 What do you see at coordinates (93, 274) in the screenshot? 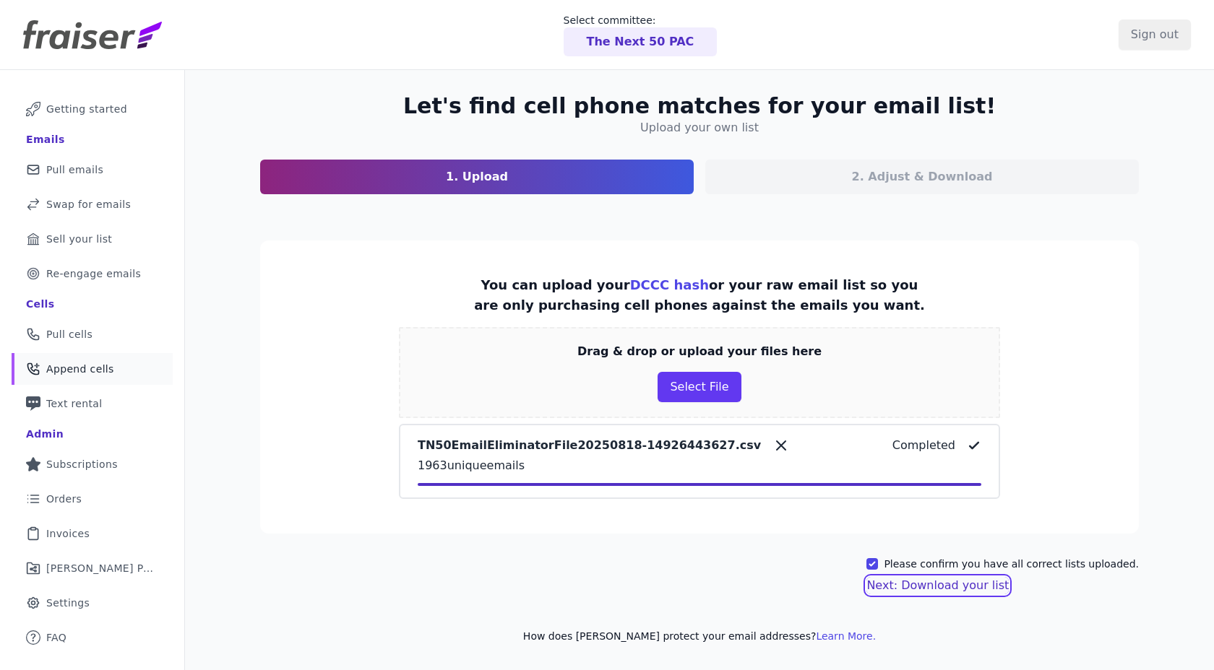
I see `span: Re-engage emails` at bounding box center [93, 274].